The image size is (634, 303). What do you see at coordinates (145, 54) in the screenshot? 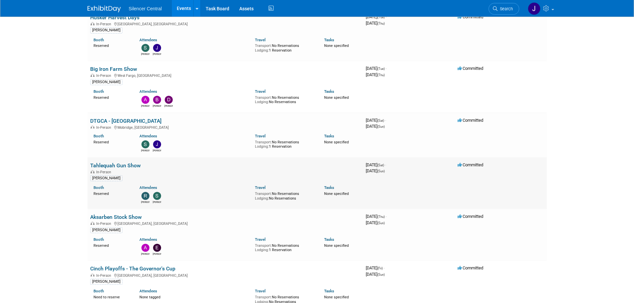
I see `div: Steve Phillips` at bounding box center [145, 54].